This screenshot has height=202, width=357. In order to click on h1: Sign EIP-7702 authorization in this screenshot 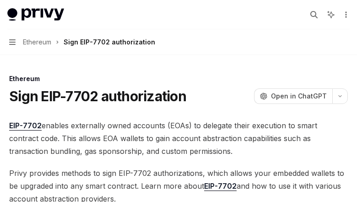, I will do `click(97, 96)`.